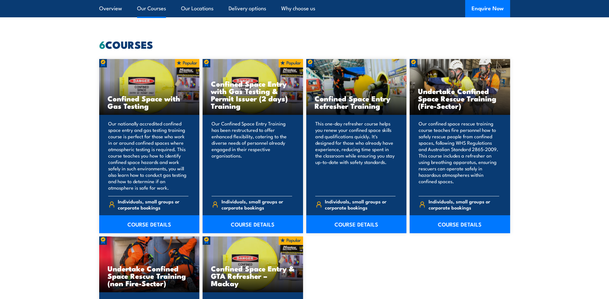  What do you see at coordinates (253, 95) in the screenshot?
I see `h3: Confined Space Entry with Gas Testing & Permit Issuer (2 days) Training` at bounding box center [253, 95].